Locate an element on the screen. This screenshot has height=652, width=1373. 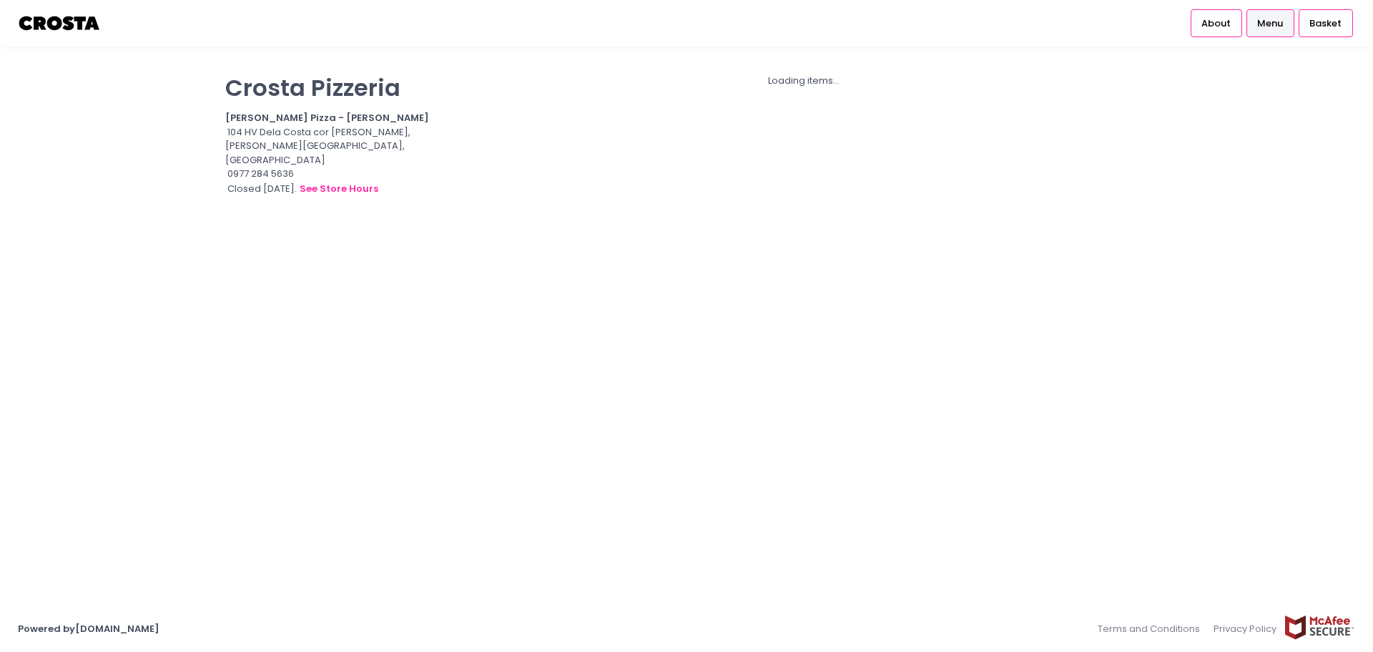
div: 0977 284 5636 is located at coordinates (334, 174).